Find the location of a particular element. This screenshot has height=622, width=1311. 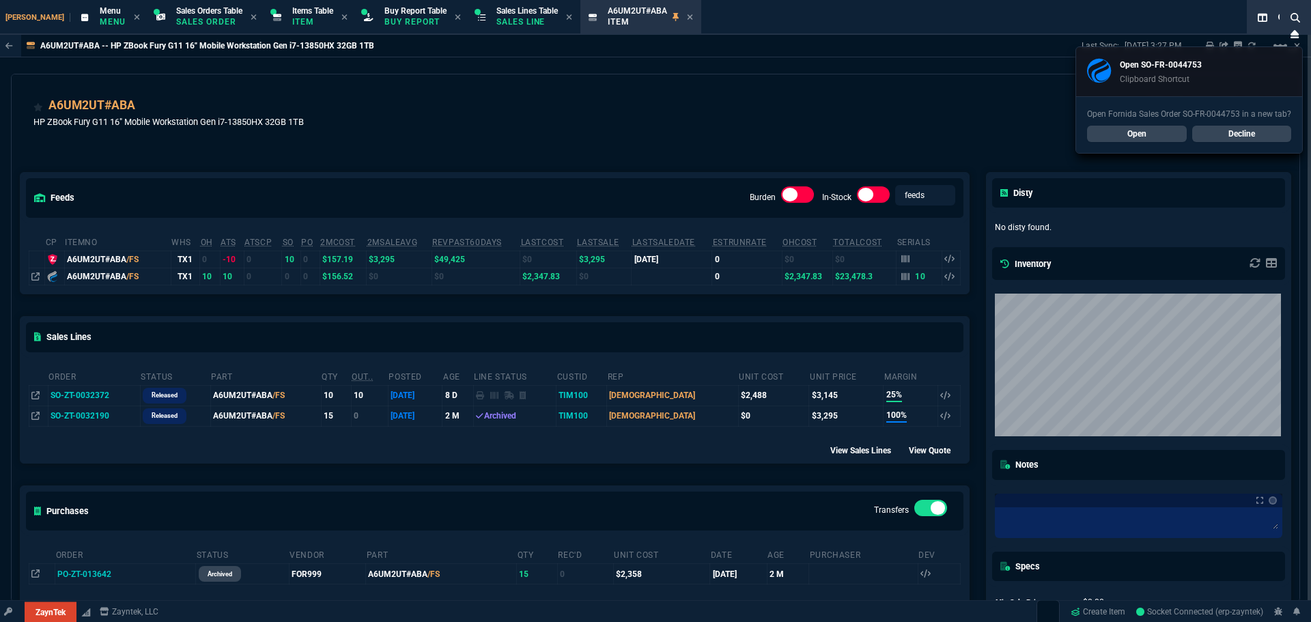

abbr: Avg Cost of Inventory on-hand is located at coordinates (800, 242).